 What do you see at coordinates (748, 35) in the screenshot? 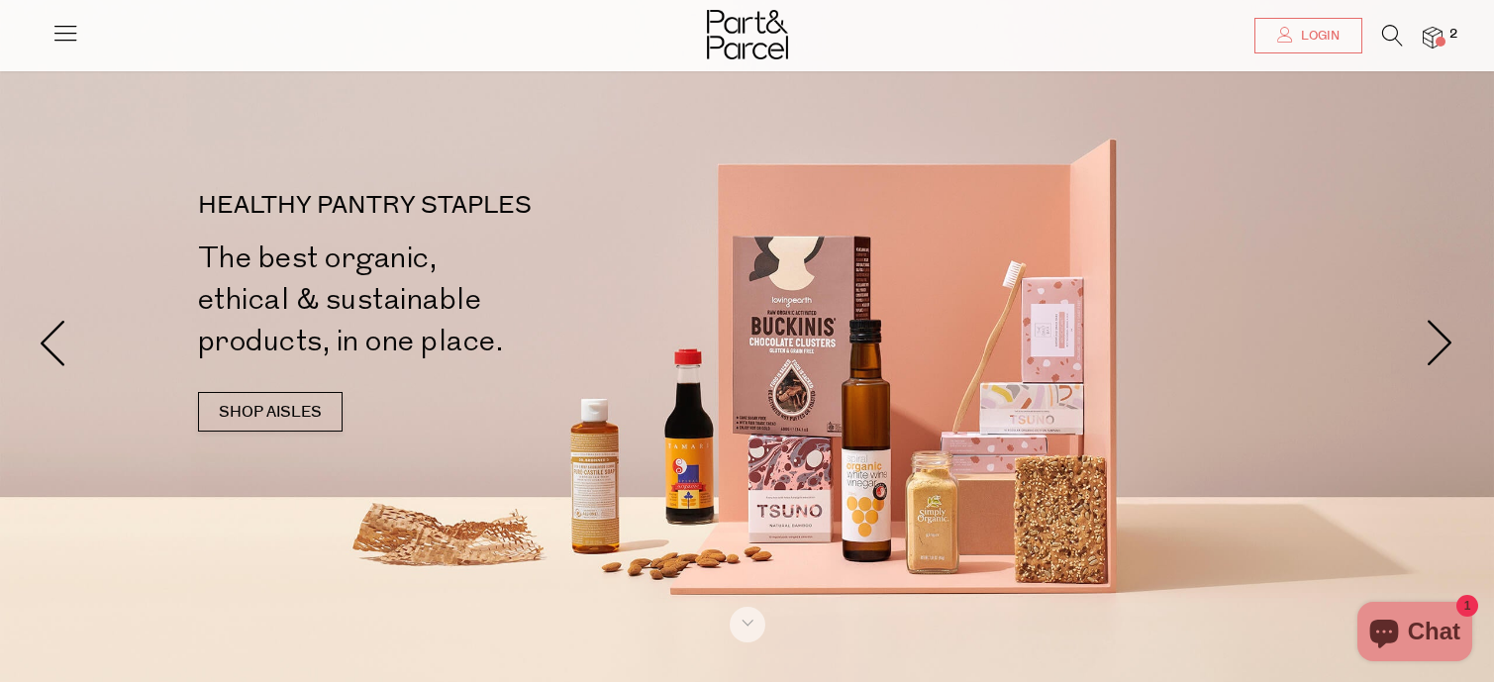
I see `img: Part&Parcel` at bounding box center [748, 35].